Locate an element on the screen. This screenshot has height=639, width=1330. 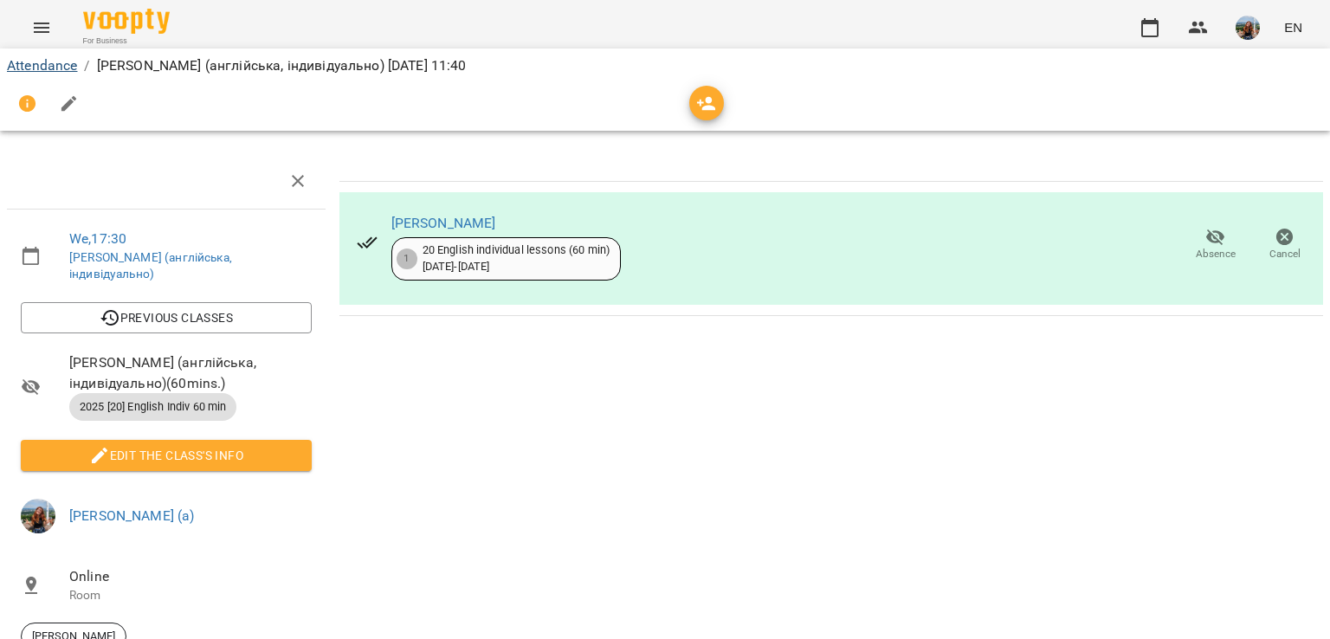
p: Room is located at coordinates (191, 596).